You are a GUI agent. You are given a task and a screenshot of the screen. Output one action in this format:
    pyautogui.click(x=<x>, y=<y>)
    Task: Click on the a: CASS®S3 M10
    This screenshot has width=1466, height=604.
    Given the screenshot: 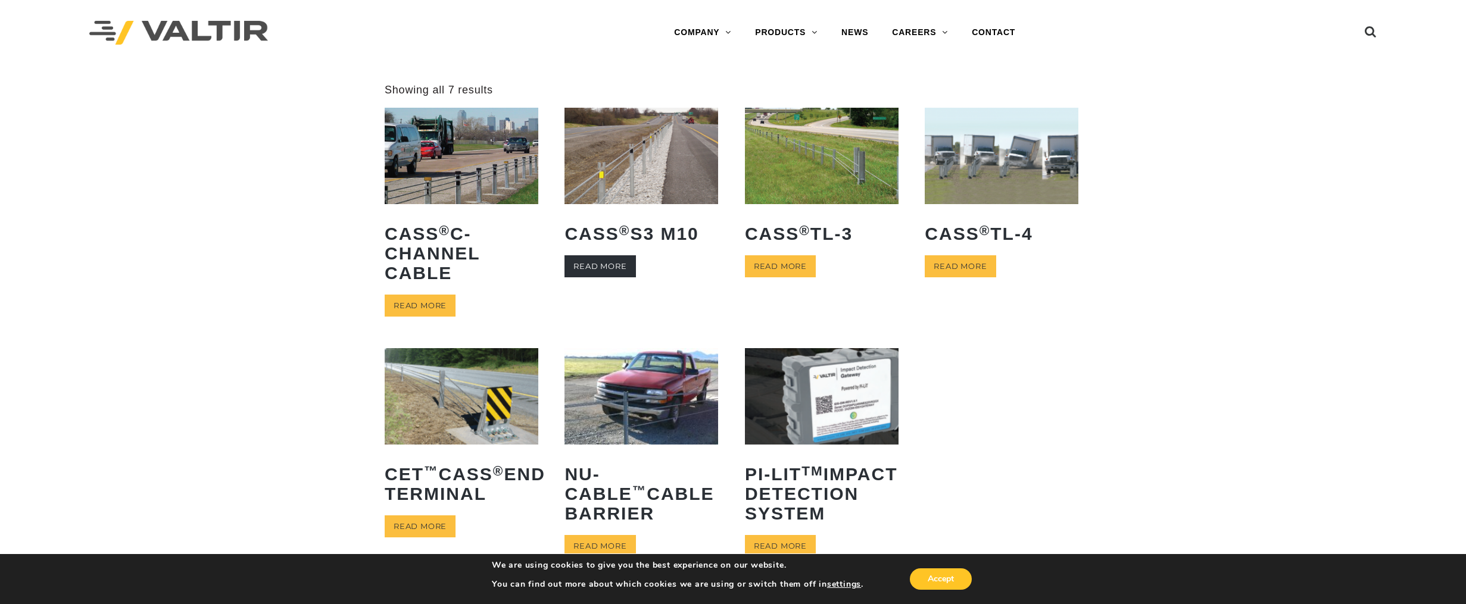 What is the action you would take?
    pyautogui.click(x=641, y=180)
    